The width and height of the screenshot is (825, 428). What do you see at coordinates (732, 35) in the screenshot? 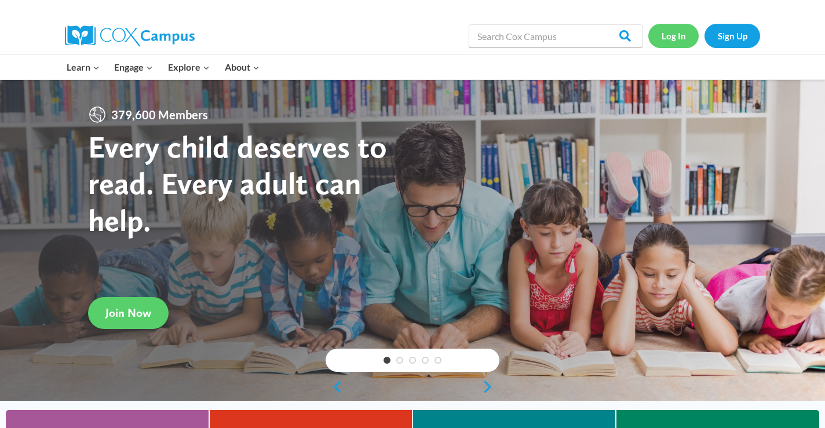
I see `a: Sign Up` at bounding box center [732, 35].